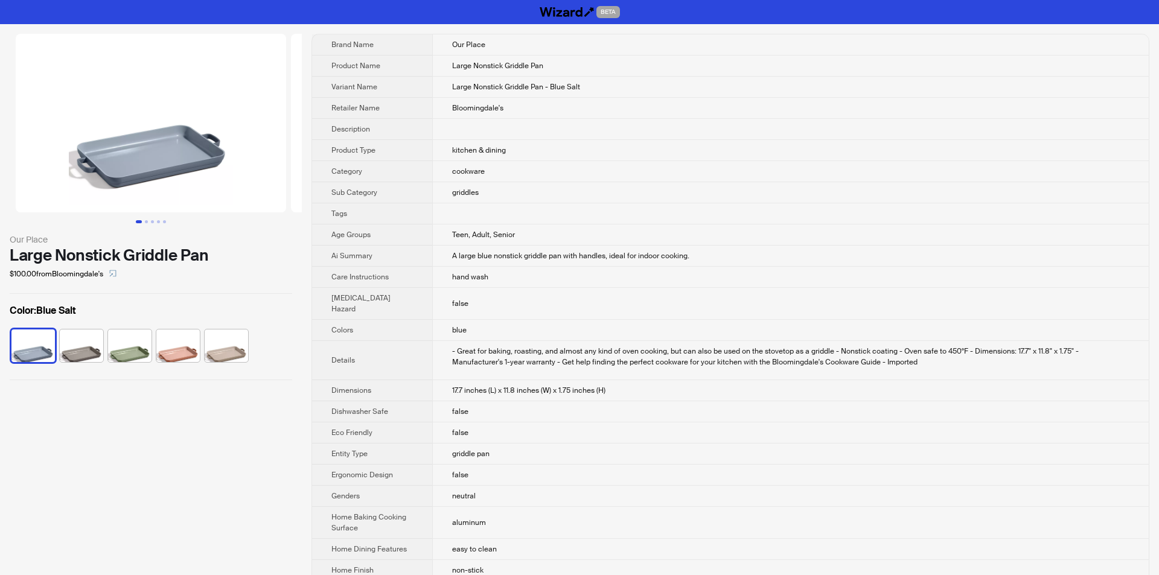  I want to click on img: Blue Salt, so click(33, 346).